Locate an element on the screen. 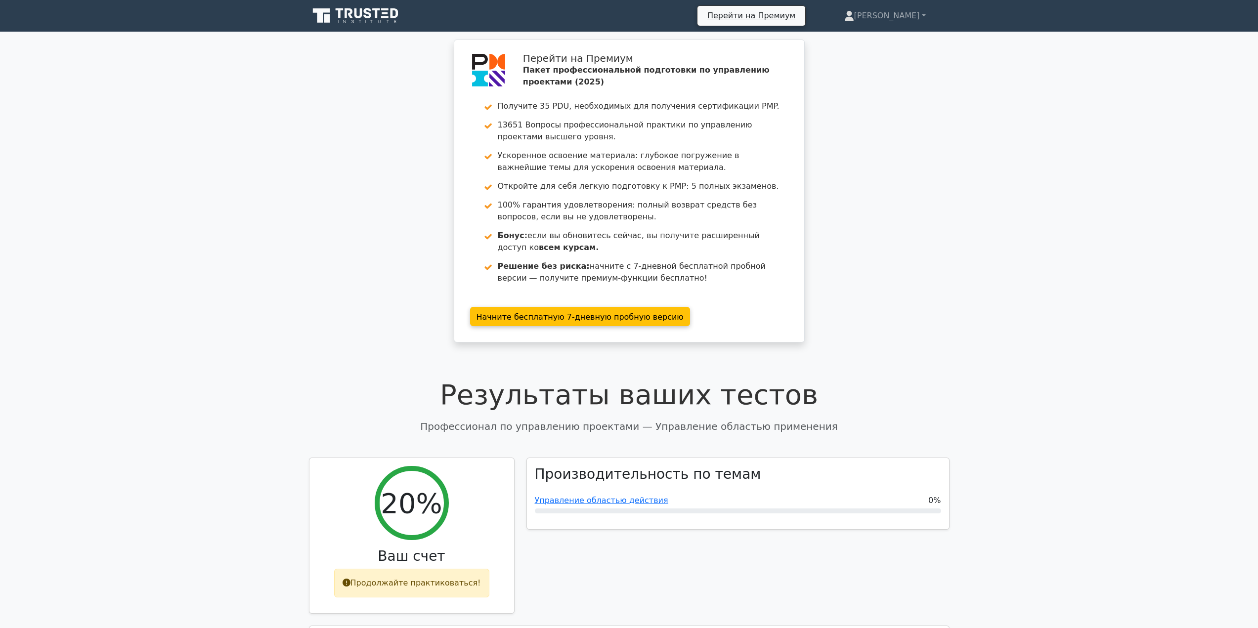  a: Начните бесплатную 7-дневную пробную версию is located at coordinates (580, 316).